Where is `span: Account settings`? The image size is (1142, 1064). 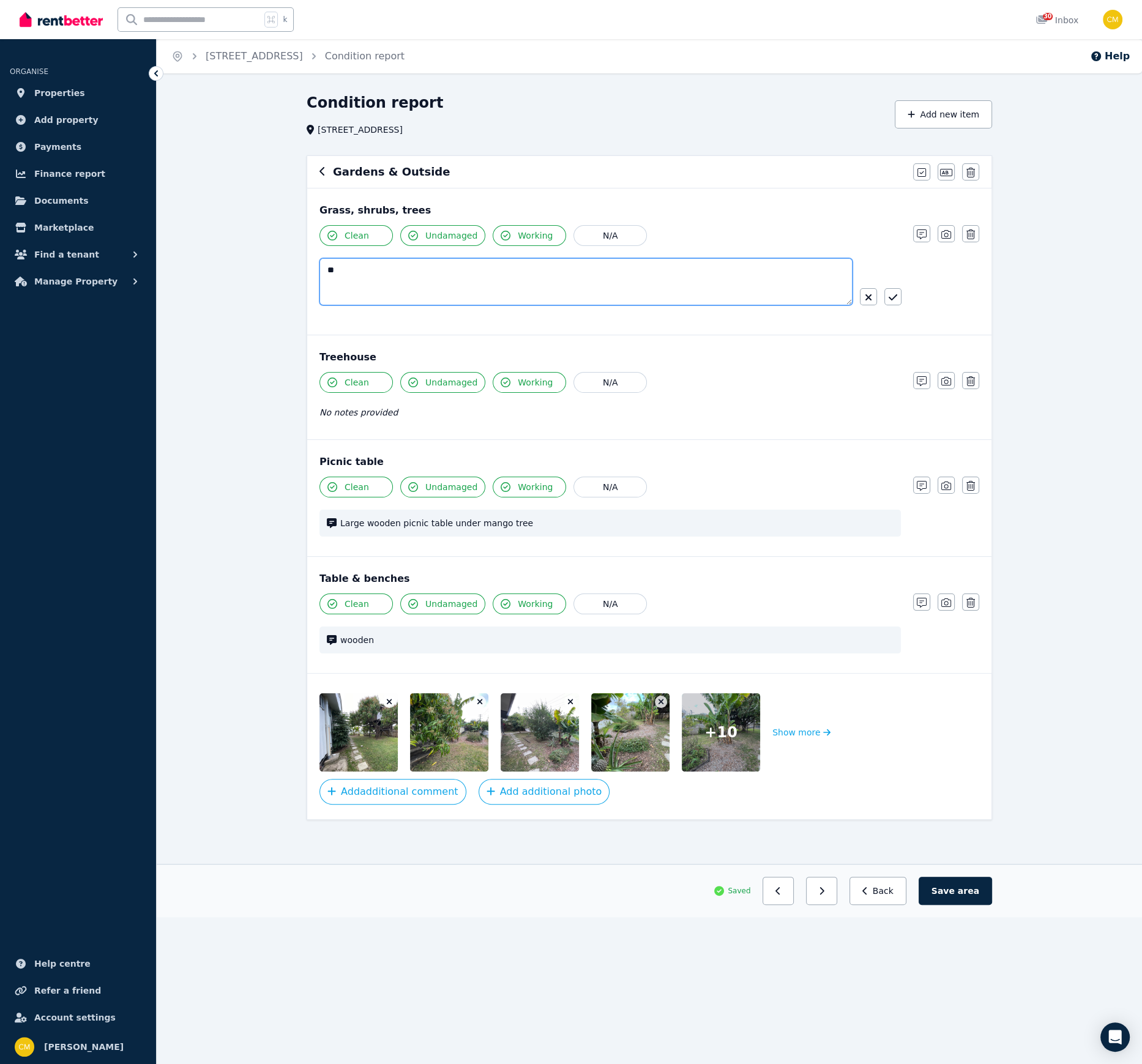
span: Account settings is located at coordinates (75, 1018).